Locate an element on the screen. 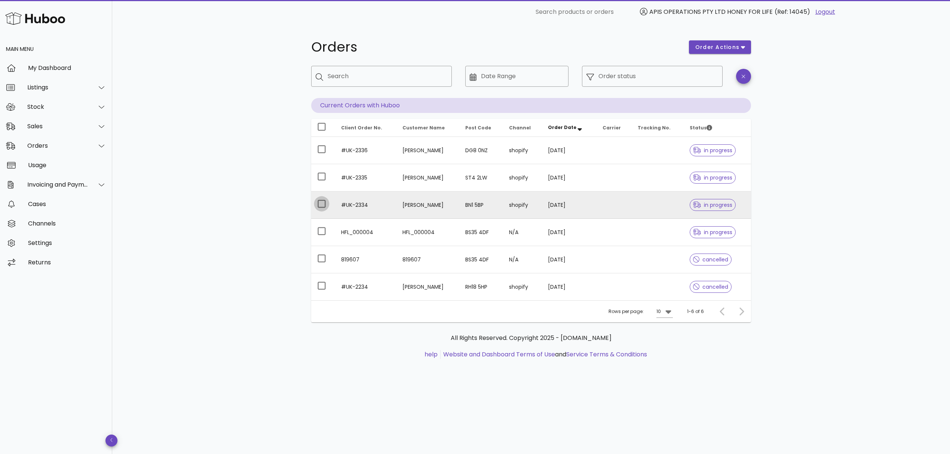  th: Tracking No. is located at coordinates (658, 128).